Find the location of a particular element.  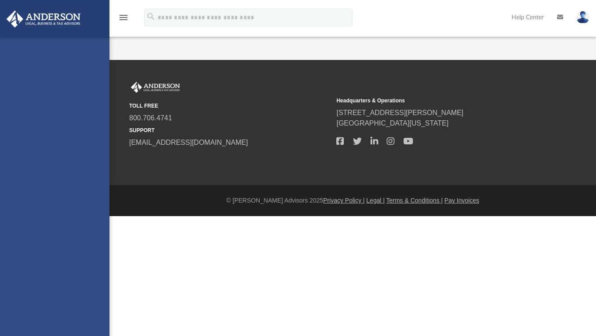

small: Headquarters & Operations is located at coordinates (437, 101).